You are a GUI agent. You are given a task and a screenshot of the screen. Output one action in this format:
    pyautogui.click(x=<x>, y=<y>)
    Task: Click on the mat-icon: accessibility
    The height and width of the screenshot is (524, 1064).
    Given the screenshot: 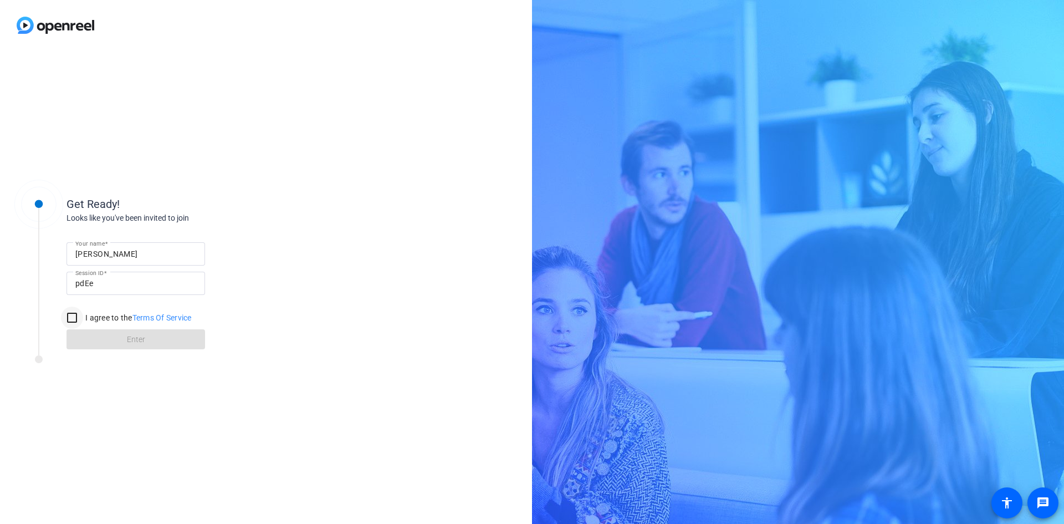 What is the action you would take?
    pyautogui.click(x=1007, y=503)
    